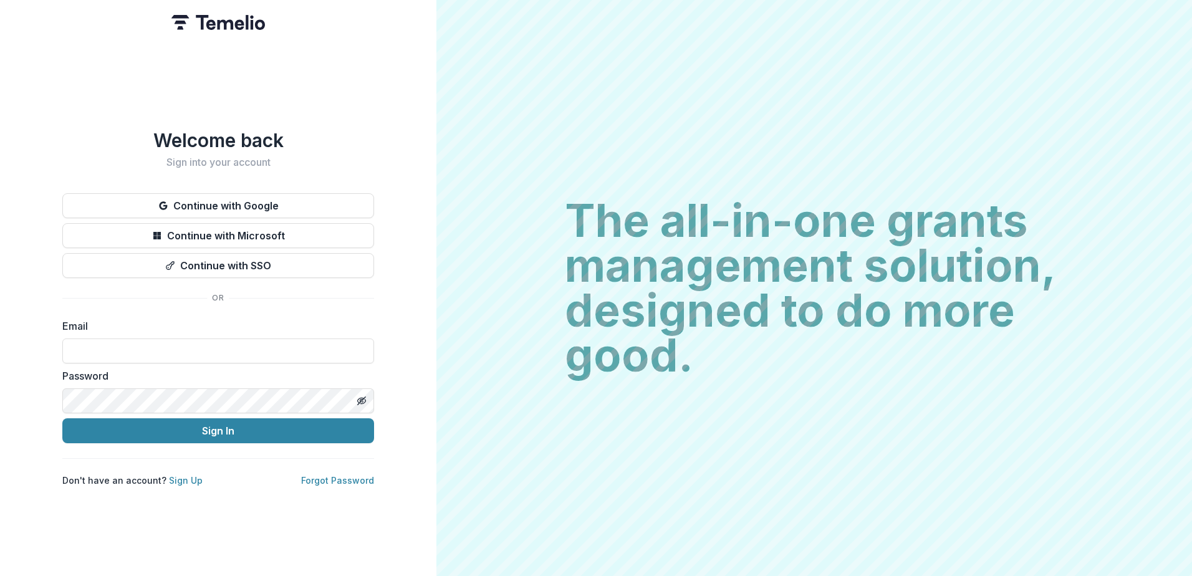 The height and width of the screenshot is (576, 1192). Describe the element at coordinates (218, 236) in the screenshot. I see `button: Continue with Microsoft` at that location.